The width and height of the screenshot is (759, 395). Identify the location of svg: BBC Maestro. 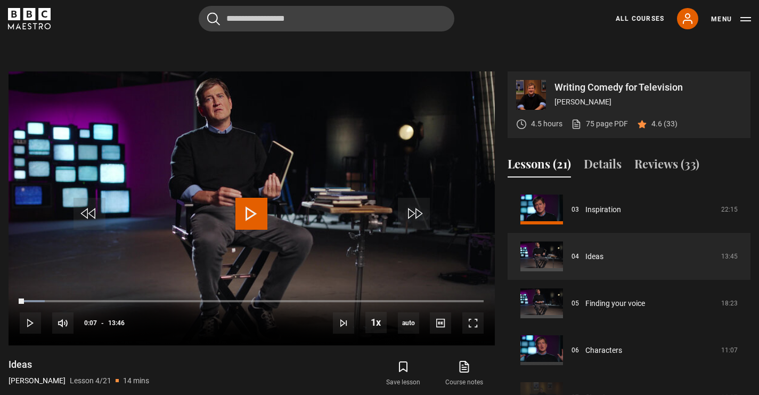
(29, 19).